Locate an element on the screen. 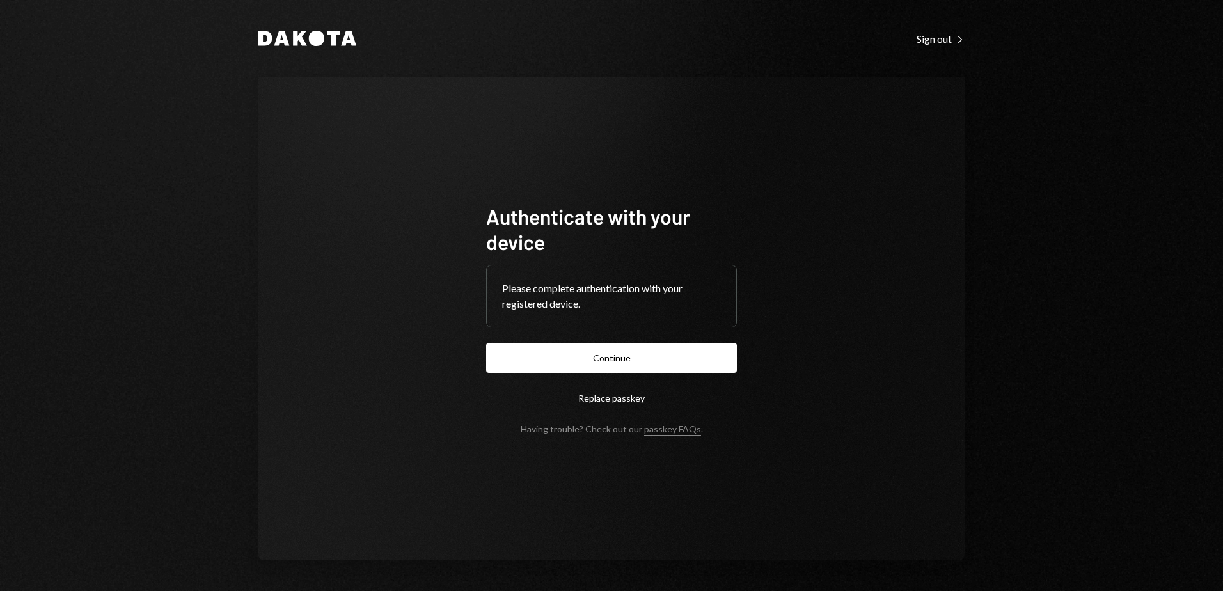 The width and height of the screenshot is (1223, 591). a: passkey FAQs is located at coordinates (672, 429).